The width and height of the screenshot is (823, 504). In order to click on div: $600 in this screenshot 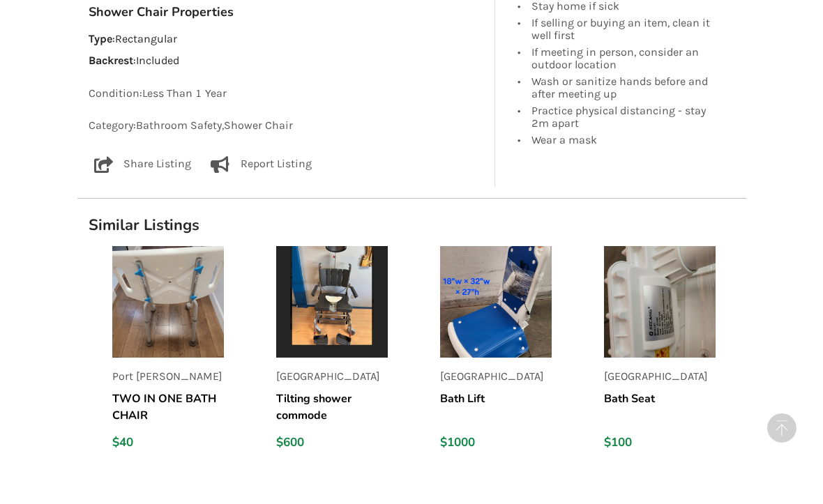, I will do `click(332, 443)`.